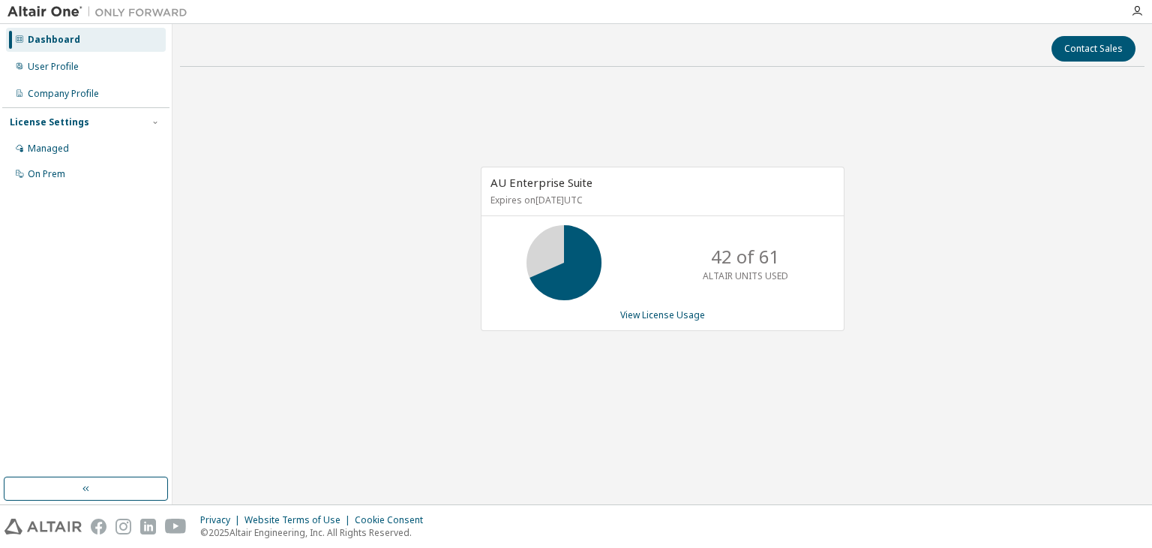 This screenshot has width=1152, height=548. What do you see at coordinates (176, 526) in the screenshot?
I see `img: youtube.svg` at bounding box center [176, 526].